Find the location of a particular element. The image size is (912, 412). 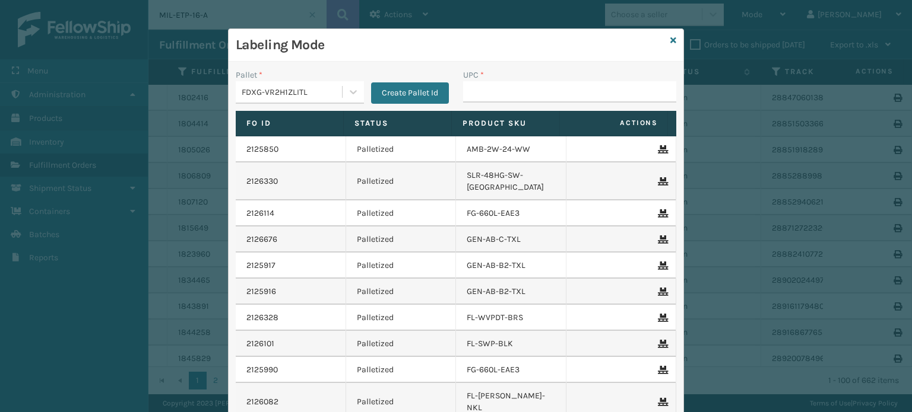

a: 2126114 is located at coordinates (260, 214).